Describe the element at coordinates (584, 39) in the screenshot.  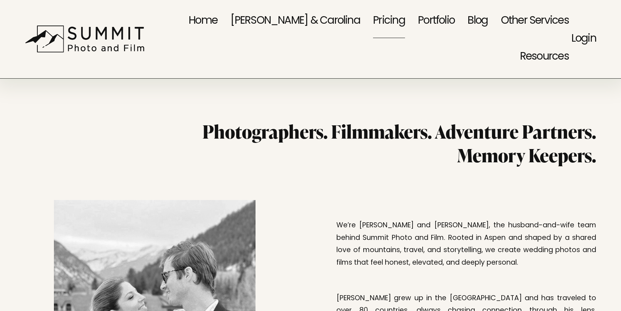
I see `span: Login` at that location.